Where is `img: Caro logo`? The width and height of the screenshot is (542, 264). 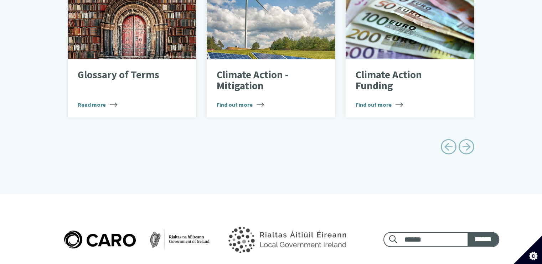
img: Caro logo is located at coordinates (137, 240).